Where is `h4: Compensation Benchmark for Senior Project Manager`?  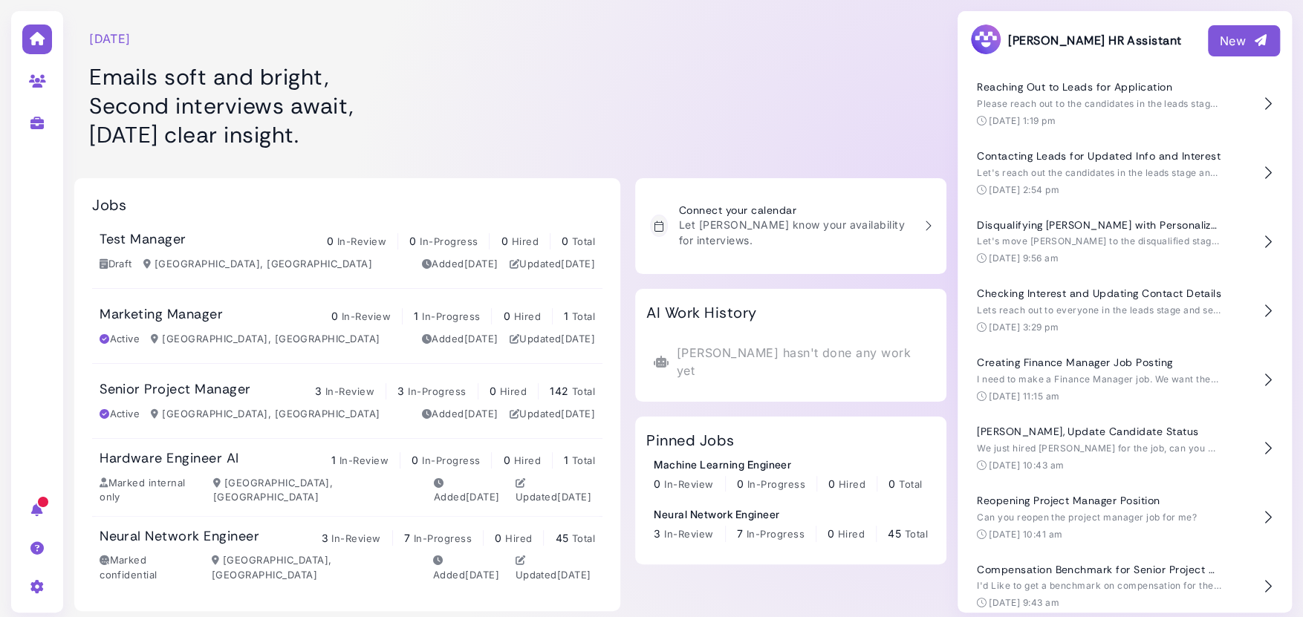 h4: Compensation Benchmark for Senior Project Manager is located at coordinates (1099, 570).